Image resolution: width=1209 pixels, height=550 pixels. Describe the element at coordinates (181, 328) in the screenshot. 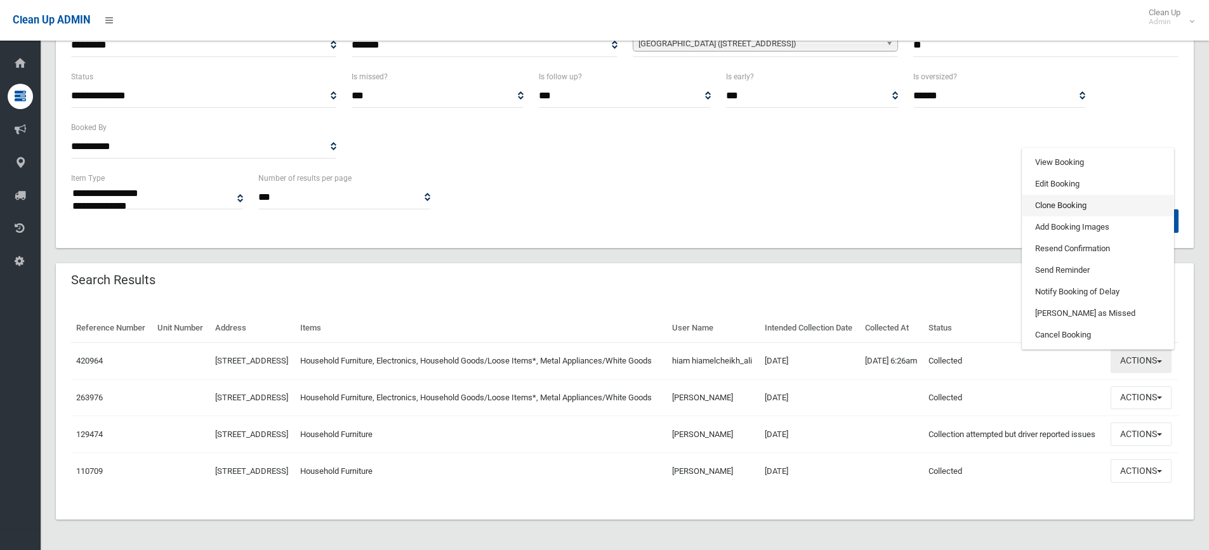

I see `th: Unit Number` at that location.